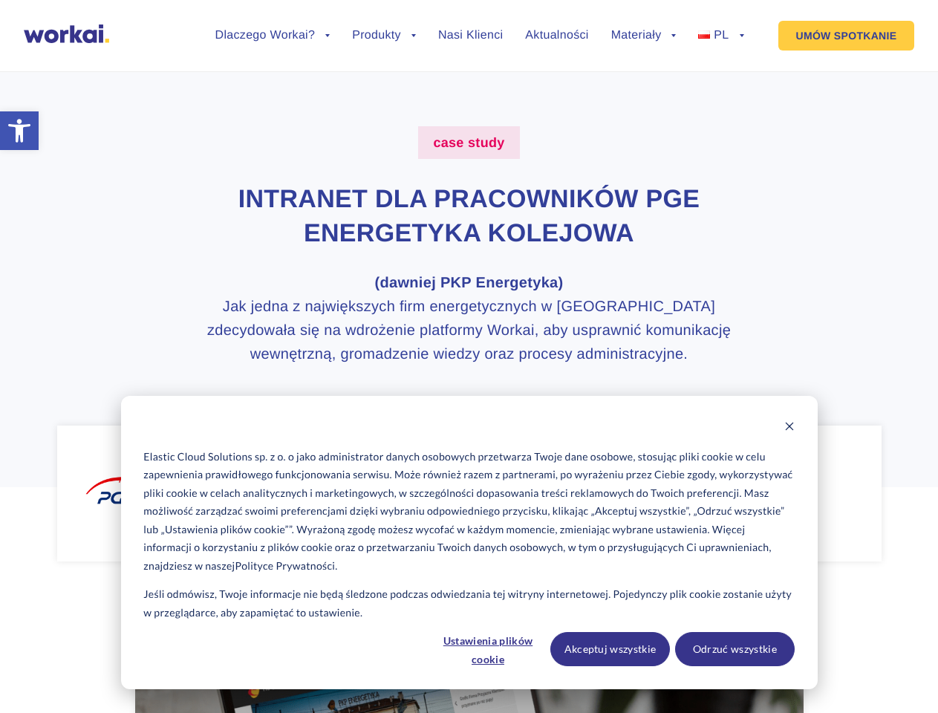 The image size is (938, 713). Describe the element at coordinates (610, 649) in the screenshot. I see `button: Akceptuj wszystkie` at that location.